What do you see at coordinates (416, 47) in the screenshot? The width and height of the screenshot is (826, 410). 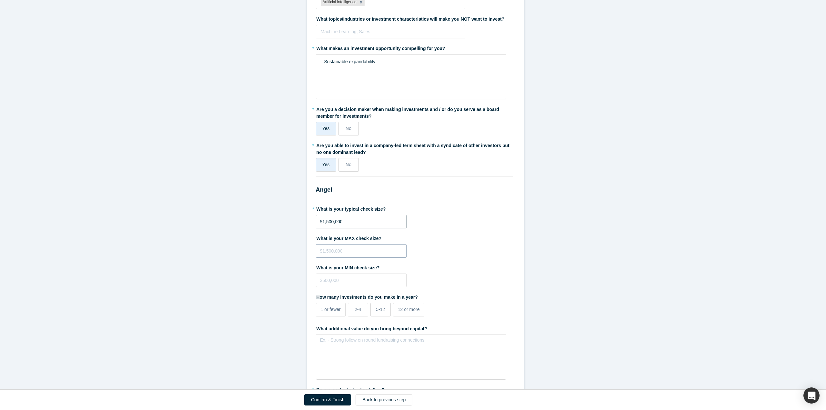 I see `label: What makes an investment opportunity compelling for you?` at bounding box center [416, 47].